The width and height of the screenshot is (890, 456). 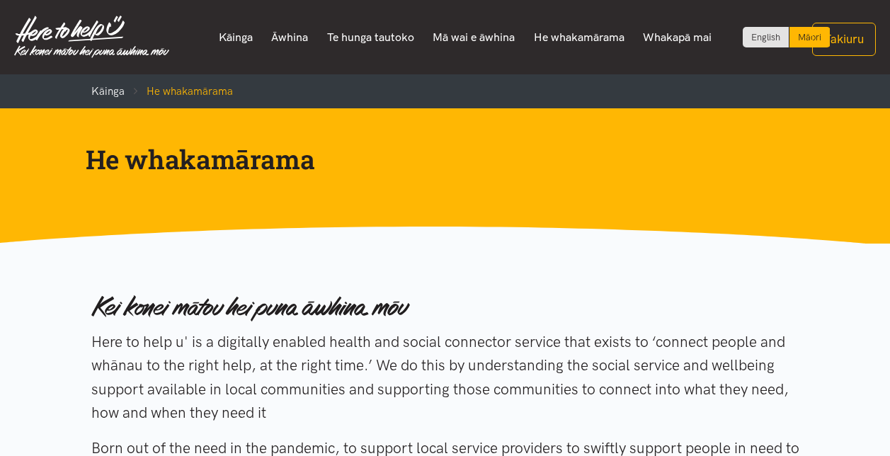 I want to click on a: Mā wai e āwhina, so click(x=473, y=38).